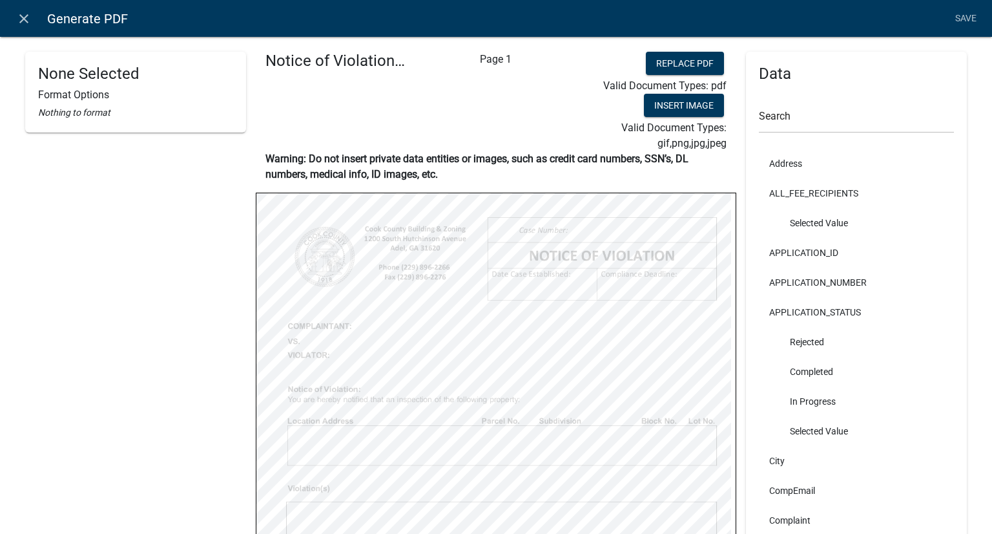  Describe the element at coordinates (857, 312) in the screenshot. I see `li: APPLICATION_STATUS` at that location.